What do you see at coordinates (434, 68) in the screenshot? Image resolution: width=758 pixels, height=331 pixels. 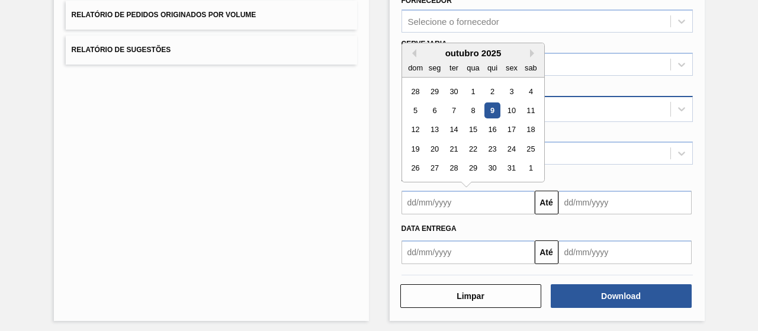 I see `div: seg` at bounding box center [434, 68].